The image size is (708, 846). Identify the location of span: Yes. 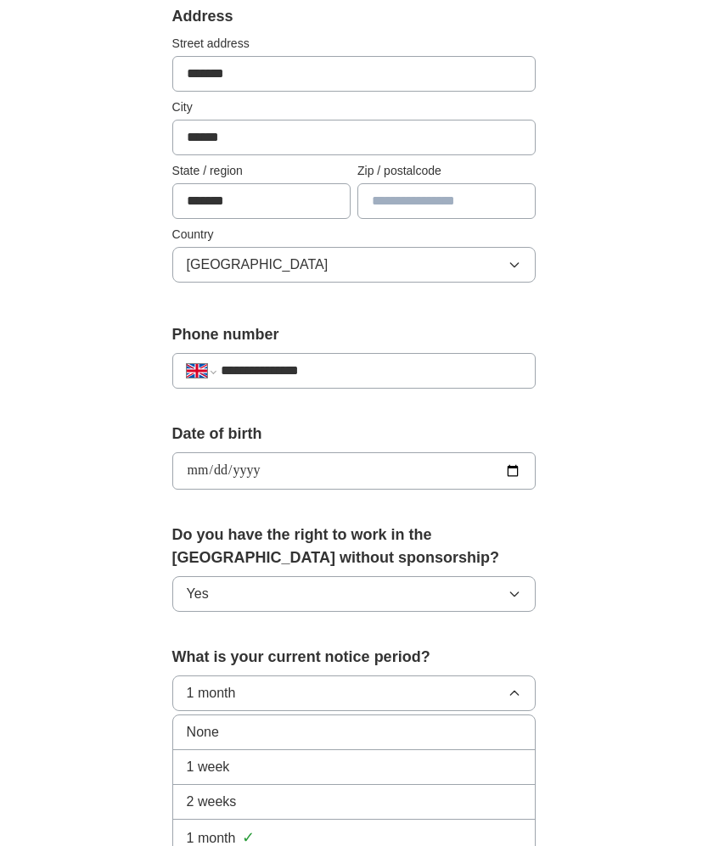
(198, 594).